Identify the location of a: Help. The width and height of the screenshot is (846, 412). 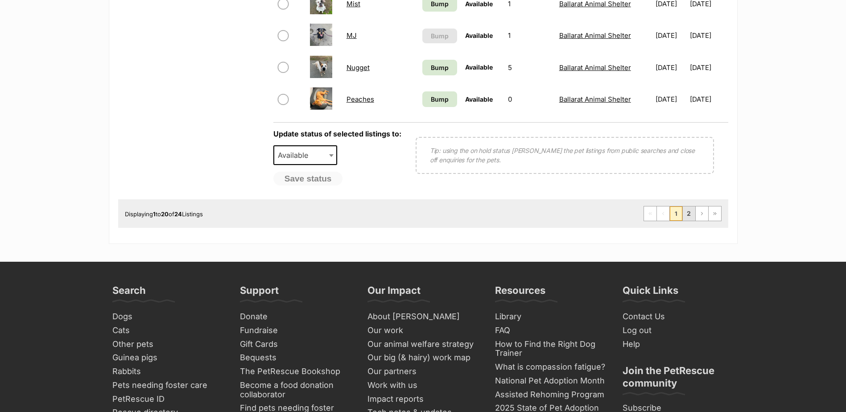
(678, 344).